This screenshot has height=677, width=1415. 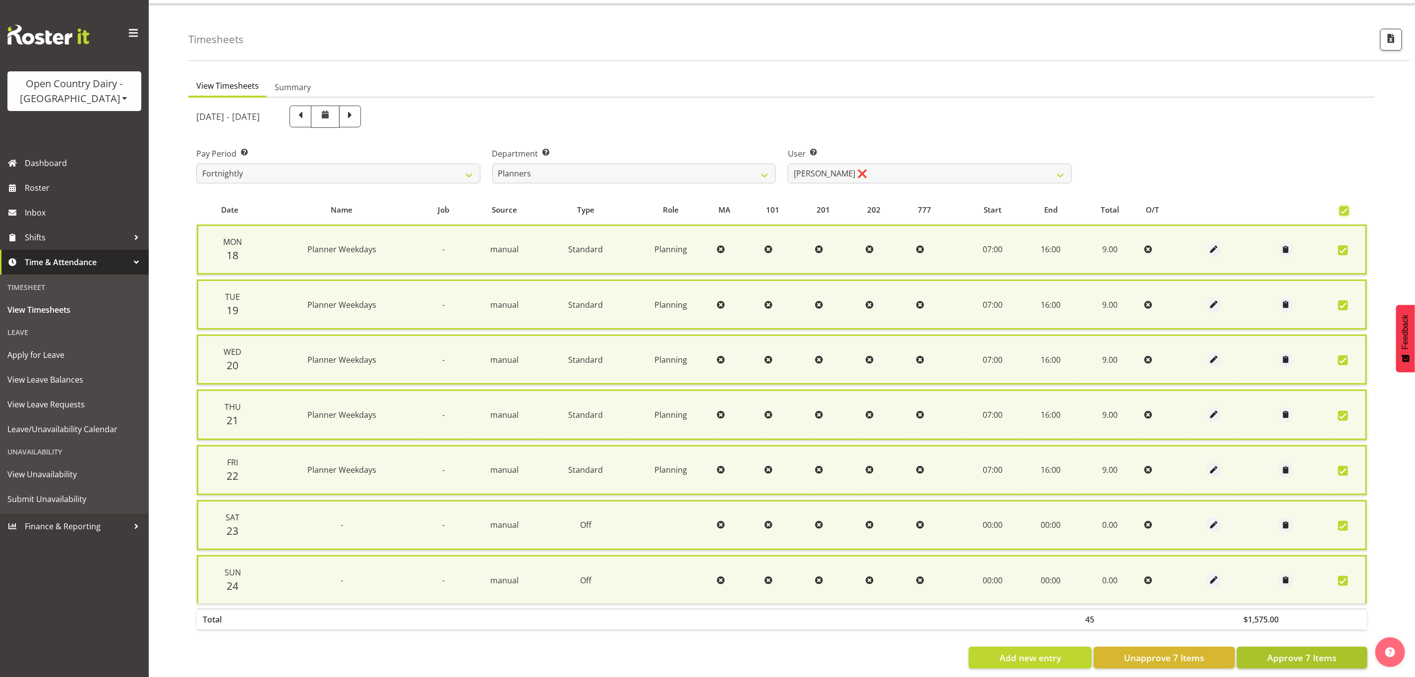 I want to click on th: 45, so click(x=1110, y=619).